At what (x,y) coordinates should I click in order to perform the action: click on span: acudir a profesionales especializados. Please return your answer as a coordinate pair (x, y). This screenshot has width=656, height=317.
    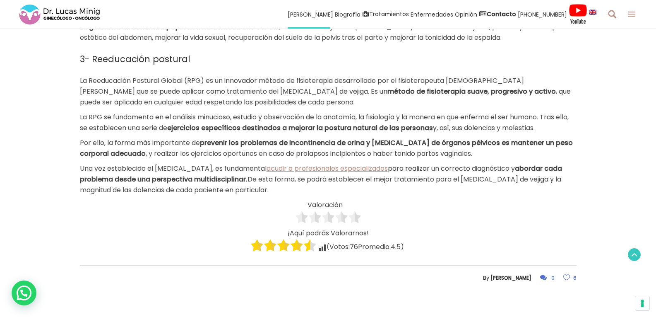
    Looking at the image, I should click on (327, 168).